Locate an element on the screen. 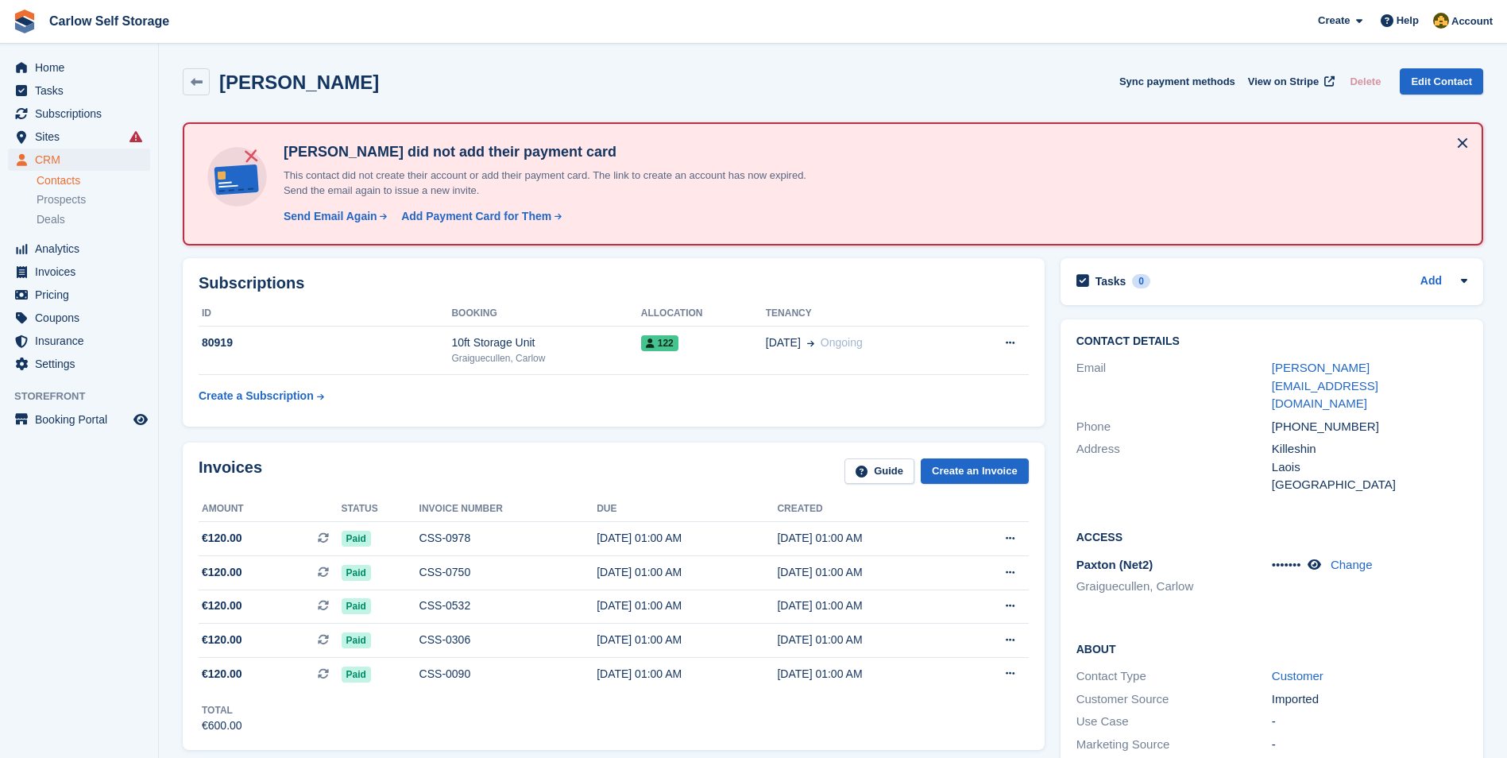  span: Coupons is located at coordinates (83, 318).